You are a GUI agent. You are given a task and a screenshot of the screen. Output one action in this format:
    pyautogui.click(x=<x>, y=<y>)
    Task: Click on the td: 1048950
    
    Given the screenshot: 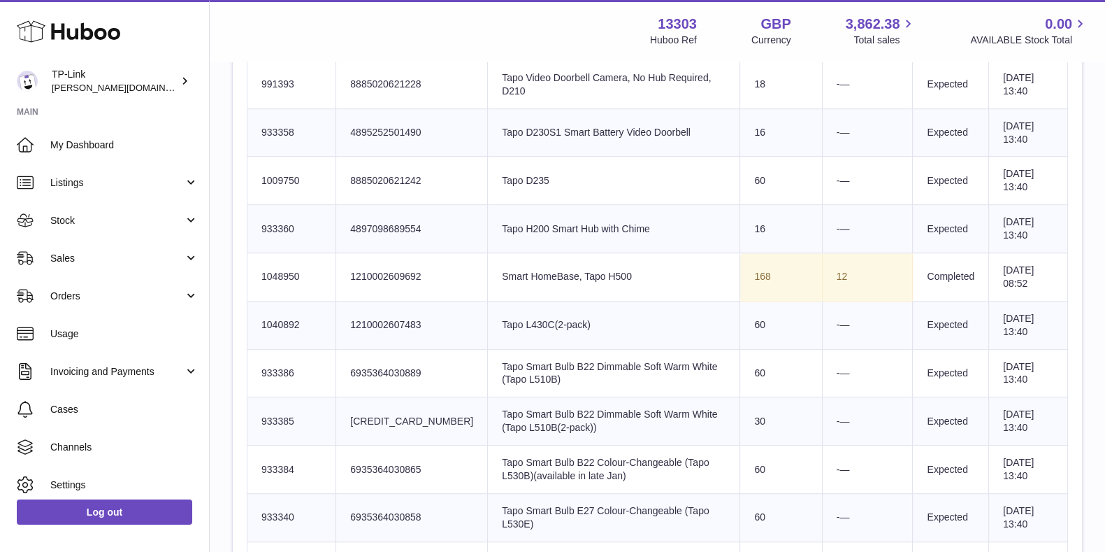 What is the action you would take?
    pyautogui.click(x=292, y=277)
    